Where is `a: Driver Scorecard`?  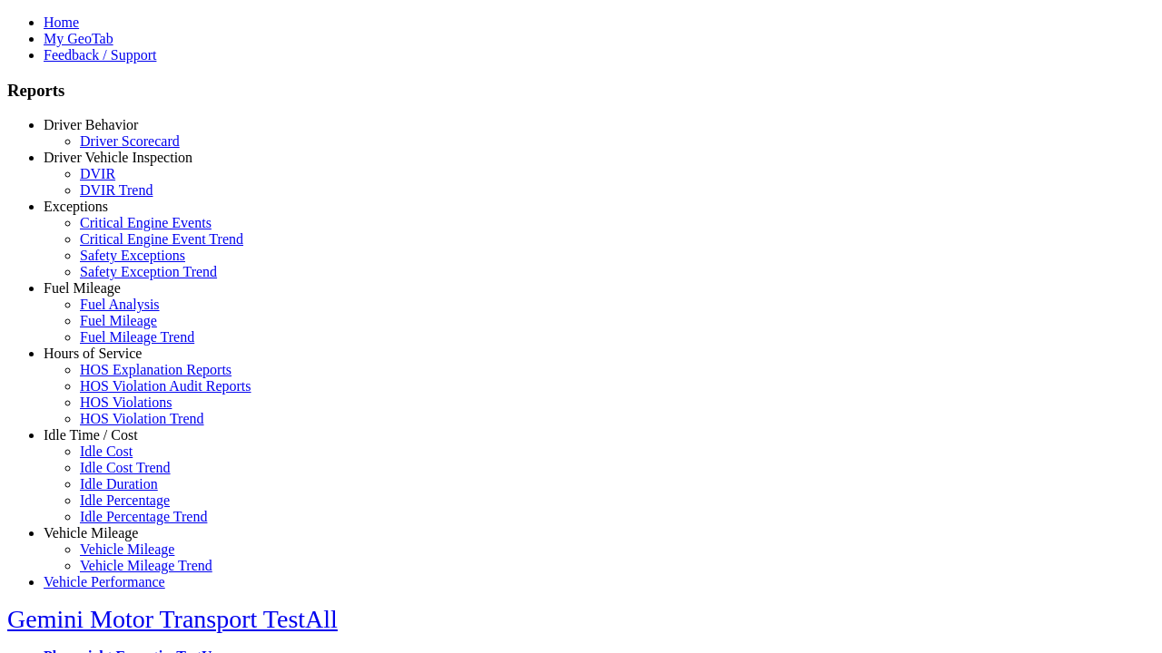 a: Driver Scorecard is located at coordinates (130, 141).